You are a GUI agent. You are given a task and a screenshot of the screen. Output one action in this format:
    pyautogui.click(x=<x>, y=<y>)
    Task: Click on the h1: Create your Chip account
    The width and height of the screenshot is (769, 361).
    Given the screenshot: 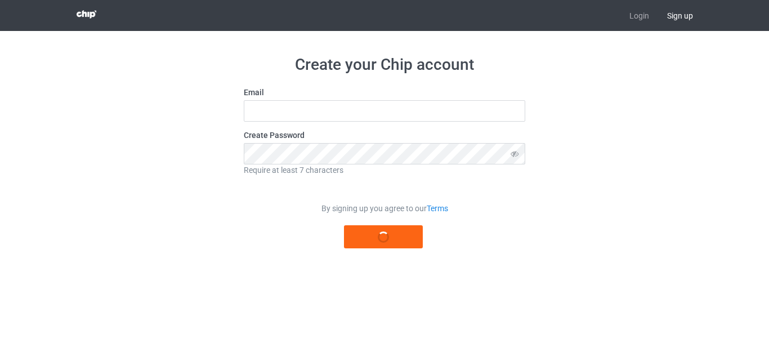 What is the action you would take?
    pyautogui.click(x=384, y=65)
    